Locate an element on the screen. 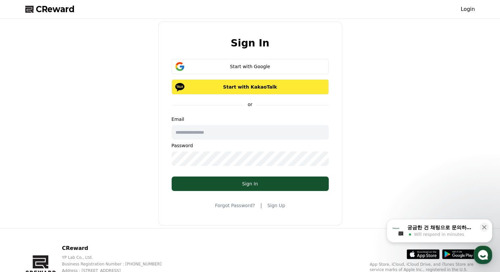  p: Start with KakaoTalk is located at coordinates (250, 87).